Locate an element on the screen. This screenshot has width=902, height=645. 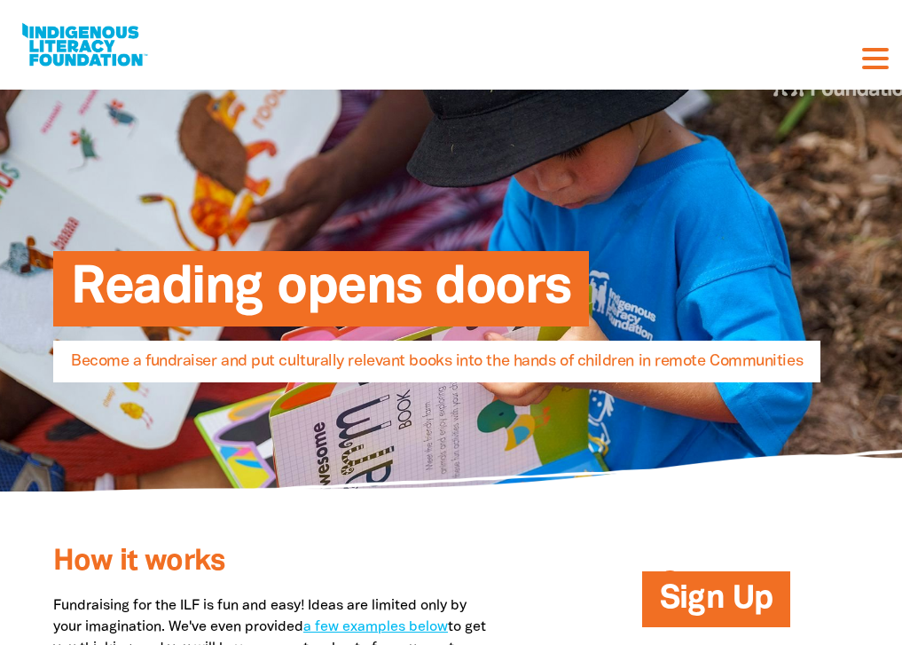
span: How it works is located at coordinates (138, 561).